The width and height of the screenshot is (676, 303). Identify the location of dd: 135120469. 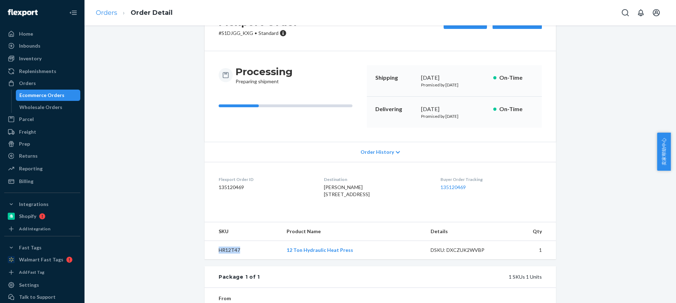
(266, 187).